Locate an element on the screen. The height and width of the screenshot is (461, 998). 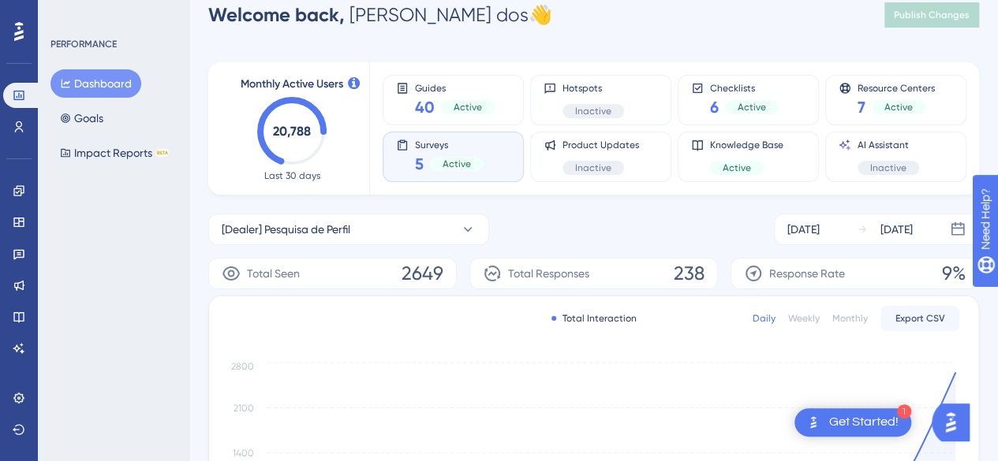
div: PERFORMANCE is located at coordinates (84, 44).